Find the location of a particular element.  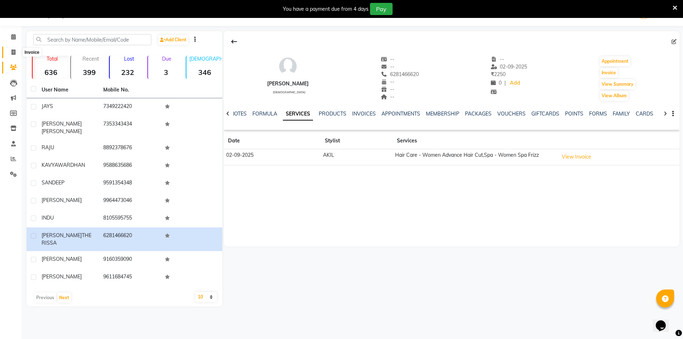

button: Appointment is located at coordinates (615, 61).